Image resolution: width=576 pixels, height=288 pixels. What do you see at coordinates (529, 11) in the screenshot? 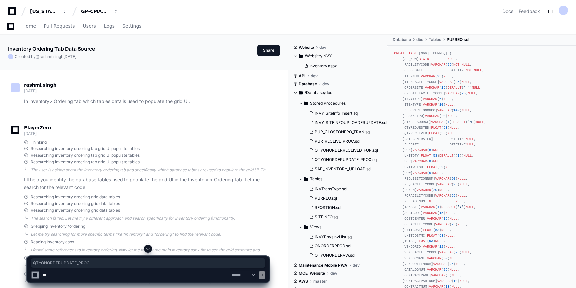
I see `button: Feedback` at bounding box center [529, 11].